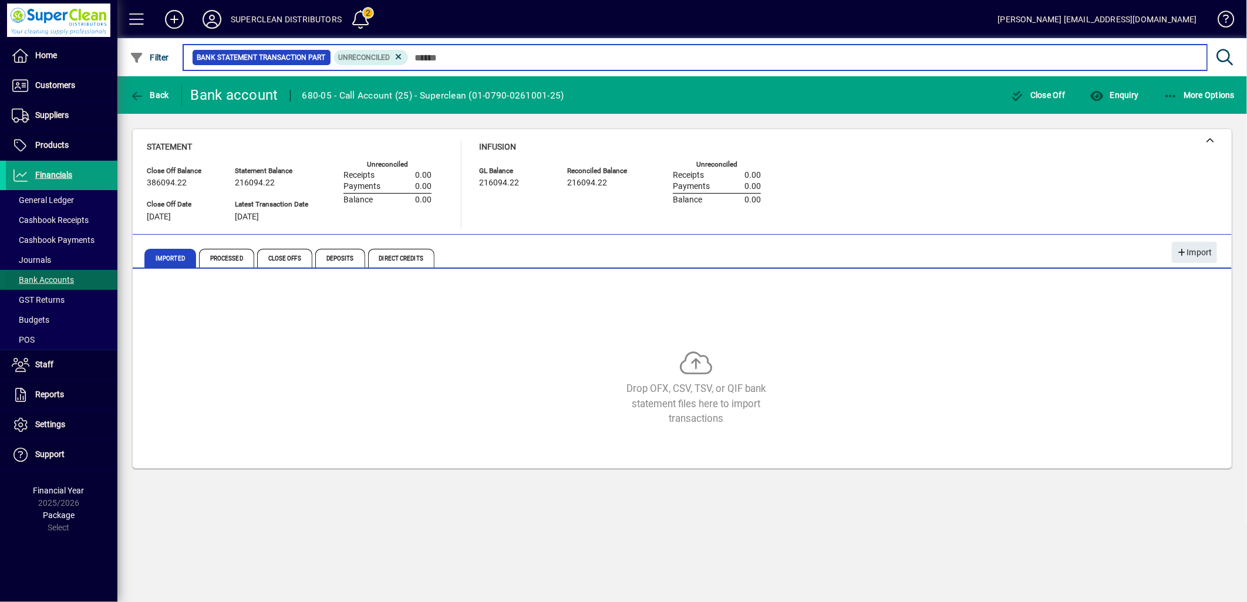 The image size is (1247, 602). I want to click on button: Import, so click(1194, 253).